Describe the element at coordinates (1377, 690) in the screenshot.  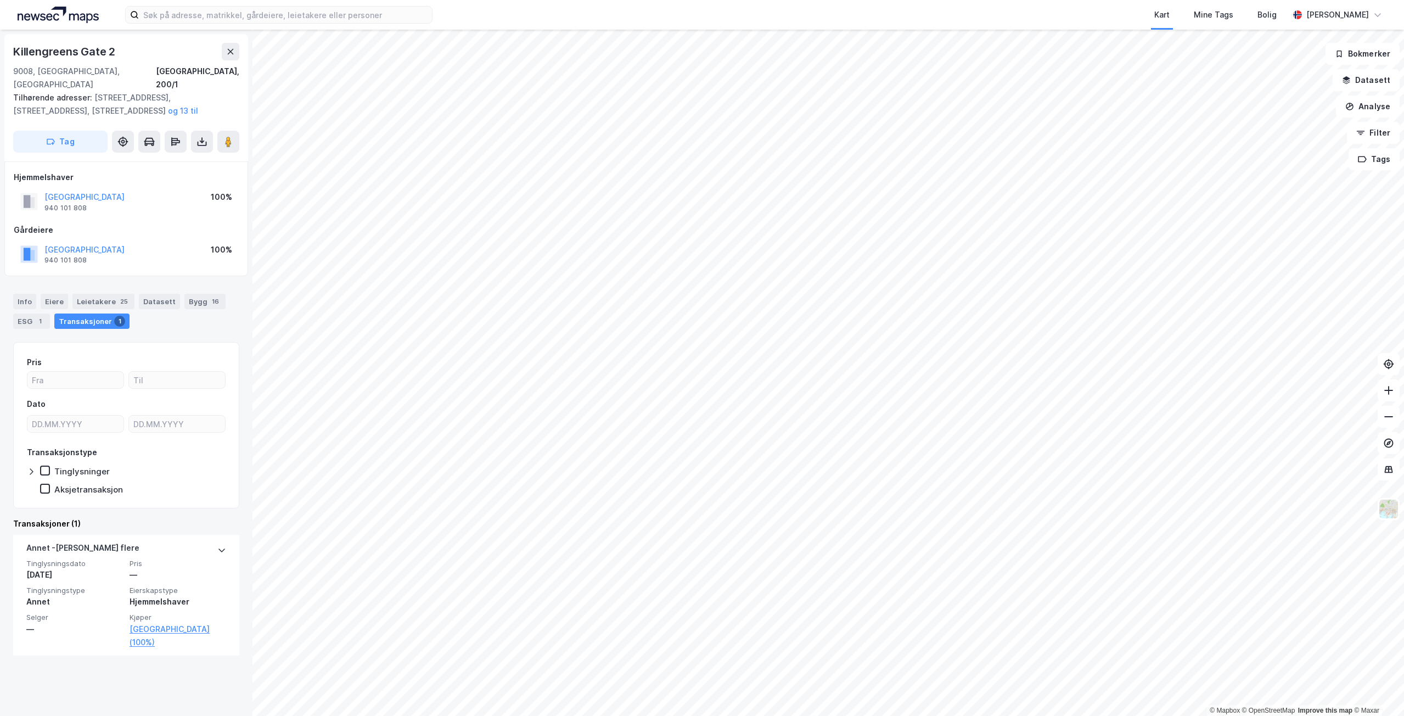
I see `div: Kontrollprogram for chat` at that location.